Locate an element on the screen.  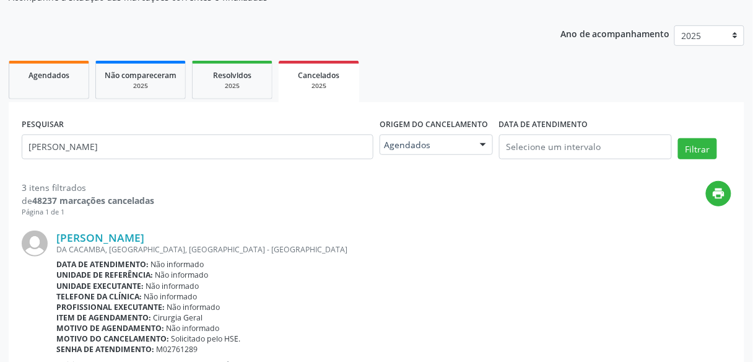
b: Unidade executante: is located at coordinates (100, 285).